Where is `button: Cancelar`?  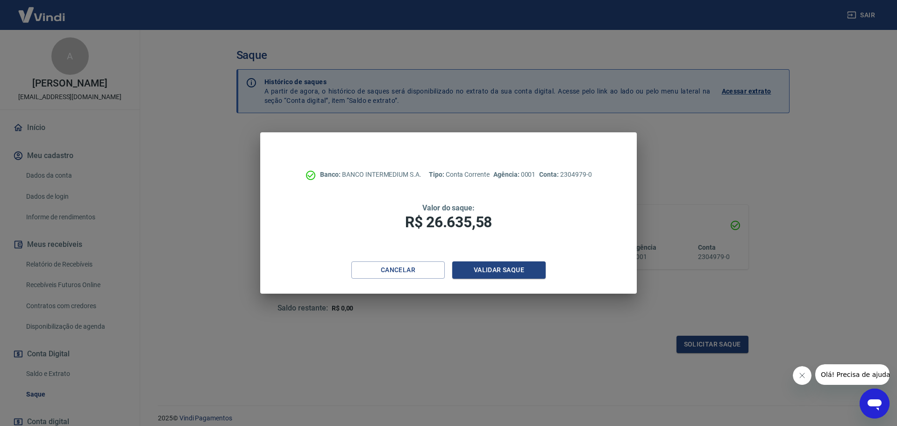 button: Cancelar is located at coordinates (398, 270).